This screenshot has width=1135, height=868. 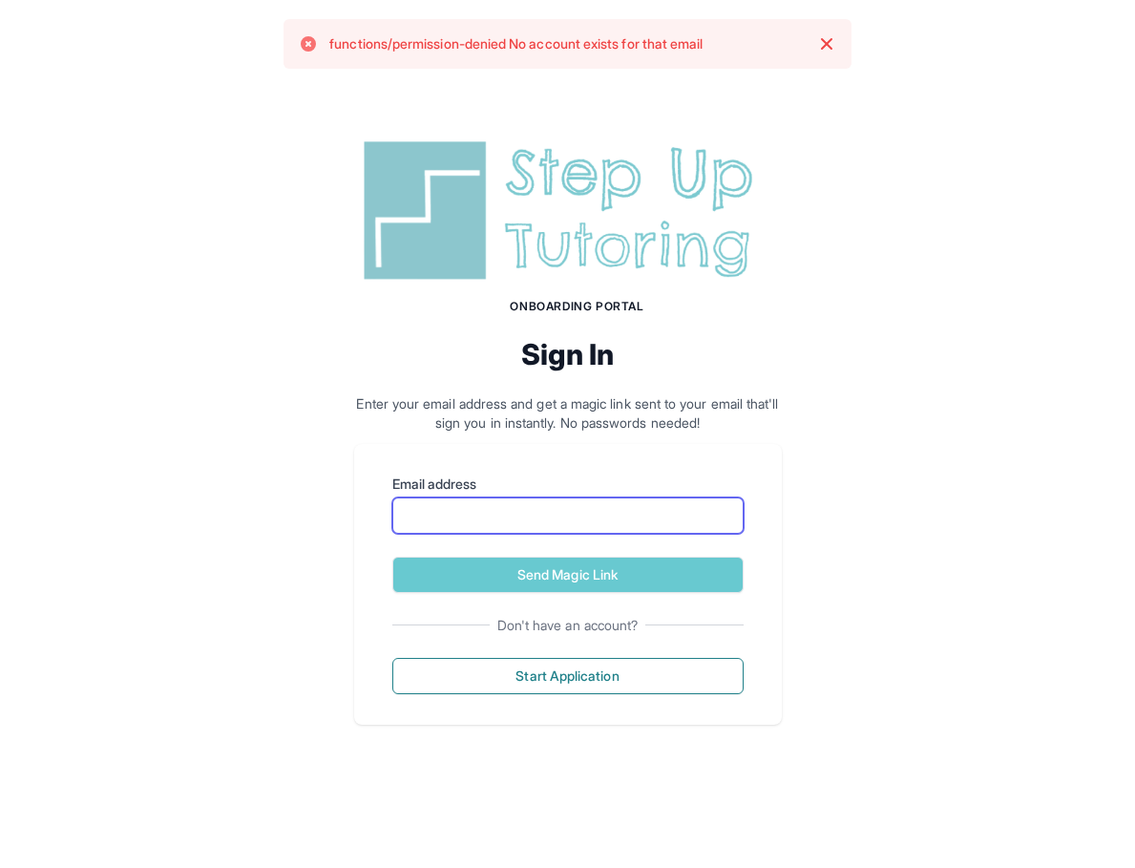 I want to click on h2: Sign In, so click(x=568, y=354).